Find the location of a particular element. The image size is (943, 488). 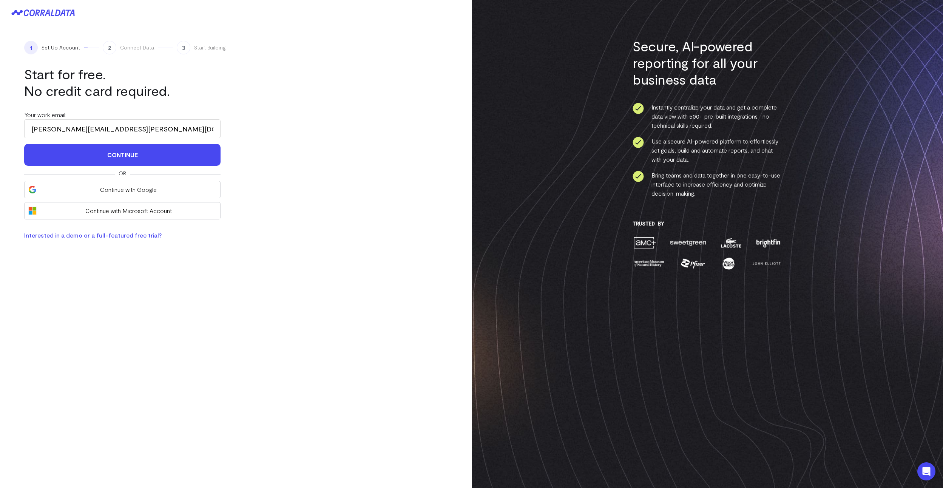

h3: Secure, AI-powered reporting for all your business data is located at coordinates (707, 63).